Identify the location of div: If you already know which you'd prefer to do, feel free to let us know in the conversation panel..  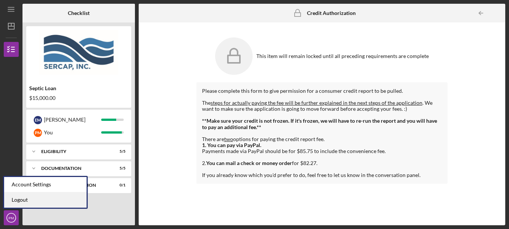
(322, 172).